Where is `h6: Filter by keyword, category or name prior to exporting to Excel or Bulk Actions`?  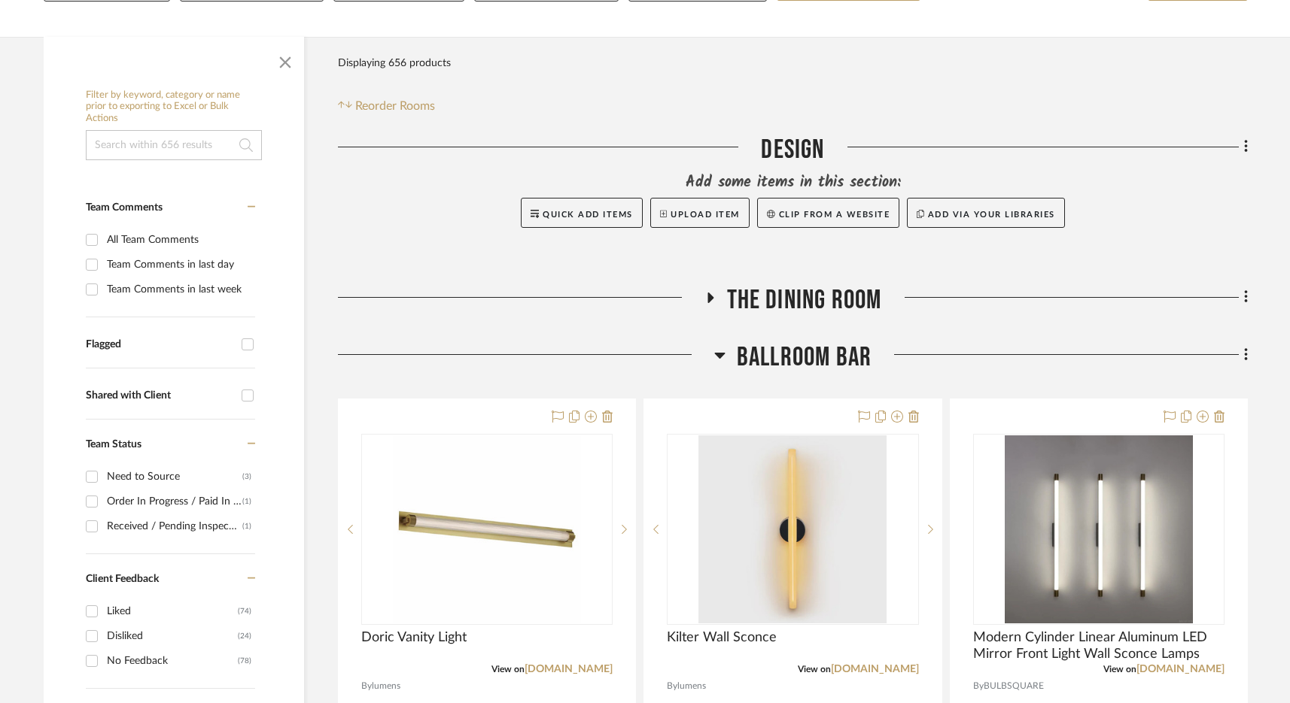 h6: Filter by keyword, category or name prior to exporting to Excel or Bulk Actions is located at coordinates (174, 107).